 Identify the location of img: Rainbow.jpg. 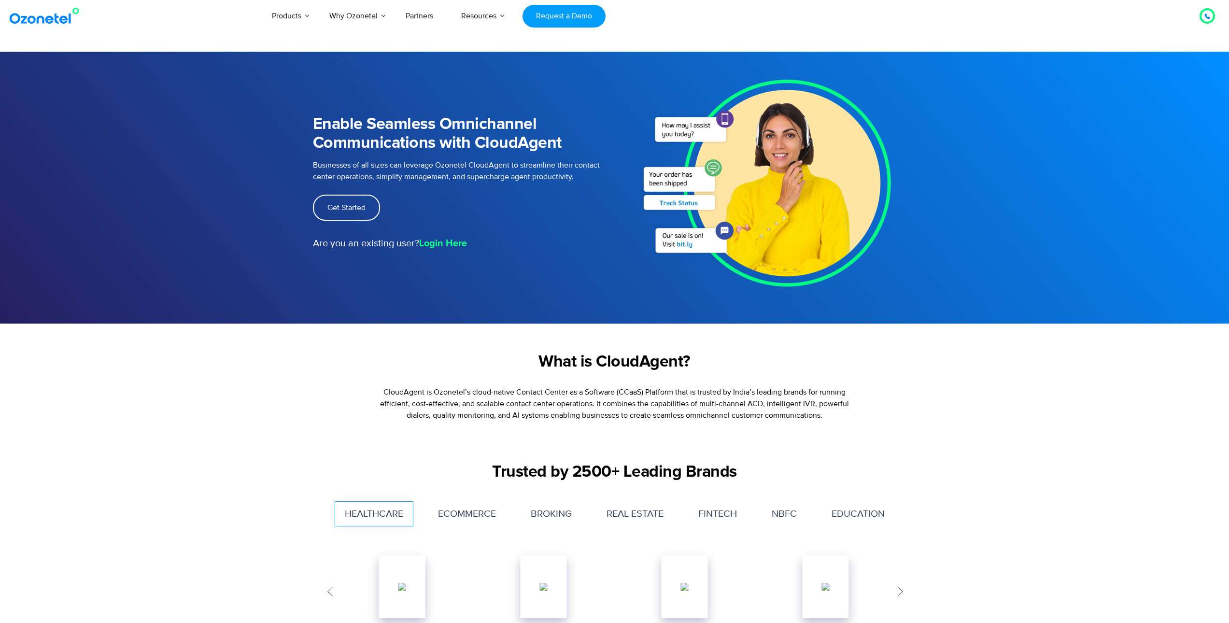
(402, 587).